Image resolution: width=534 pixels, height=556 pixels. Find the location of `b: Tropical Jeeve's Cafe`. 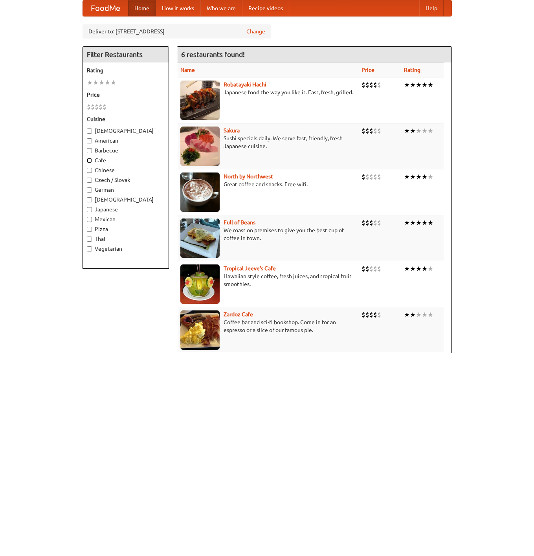

b: Tropical Jeeve's Cafe is located at coordinates (249, 268).